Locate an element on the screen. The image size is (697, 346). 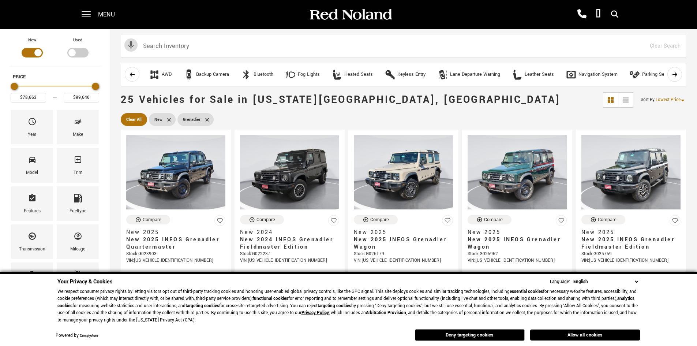
img: 2025 INEOS Grenadier Wagon is located at coordinates (403, 172).